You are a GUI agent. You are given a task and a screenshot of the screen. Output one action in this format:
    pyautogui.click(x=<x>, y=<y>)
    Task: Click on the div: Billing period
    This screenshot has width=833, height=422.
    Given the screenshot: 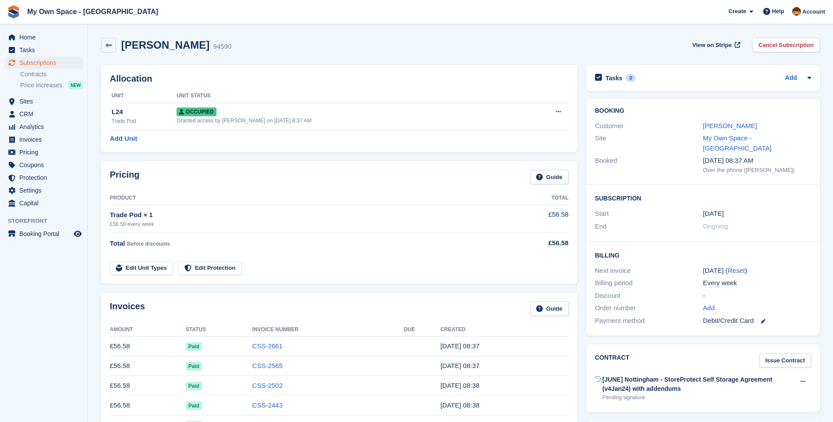 What is the action you would take?
    pyautogui.click(x=649, y=283)
    